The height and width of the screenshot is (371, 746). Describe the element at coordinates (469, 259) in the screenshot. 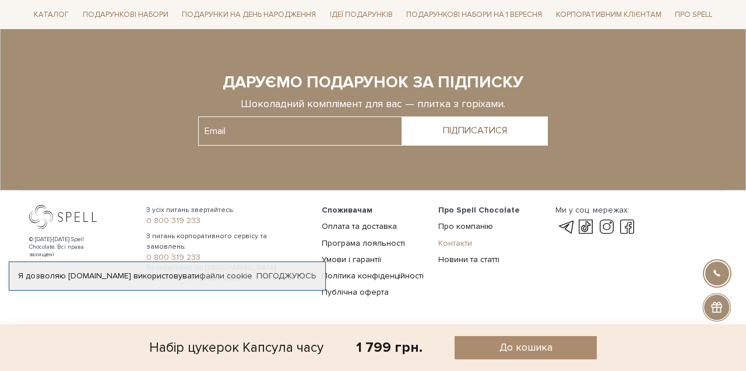

I see `a: Новини та статті` at that location.